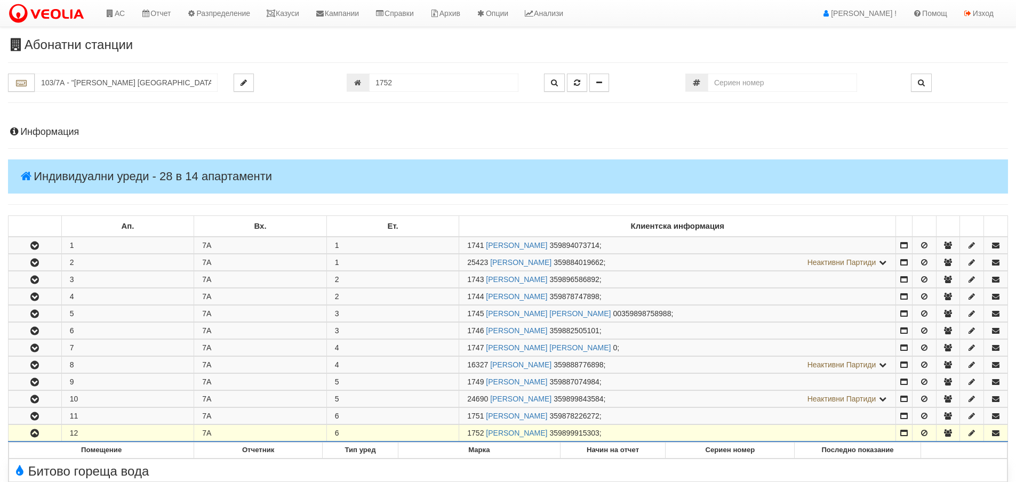 The height and width of the screenshot is (482, 1016). Describe the element at coordinates (641, 314) in the screenshot. I see `span: 00359898758988` at that location.